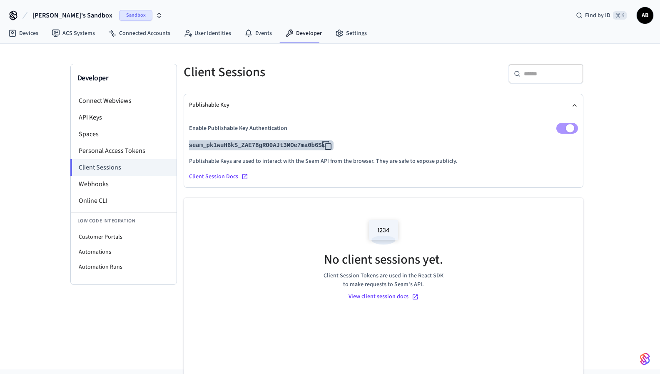  Describe the element at coordinates (384, 280) in the screenshot. I see `span: Client Session Tokens are used in the React SDK to make requests to Seam's API.` at that location.